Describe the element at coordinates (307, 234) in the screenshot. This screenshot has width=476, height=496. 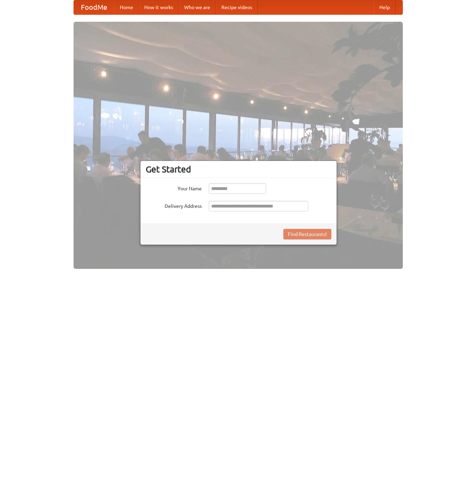
I see `button: Find Restaurants!` at that location.